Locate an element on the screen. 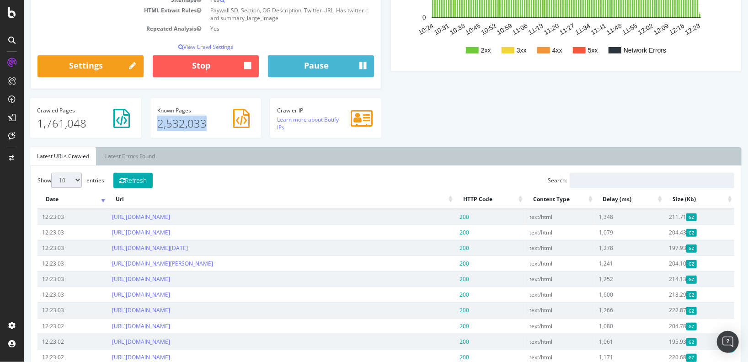 Image resolution: width=748 pixels, height=362 pixels. text: 10:45 is located at coordinates (449, 29).